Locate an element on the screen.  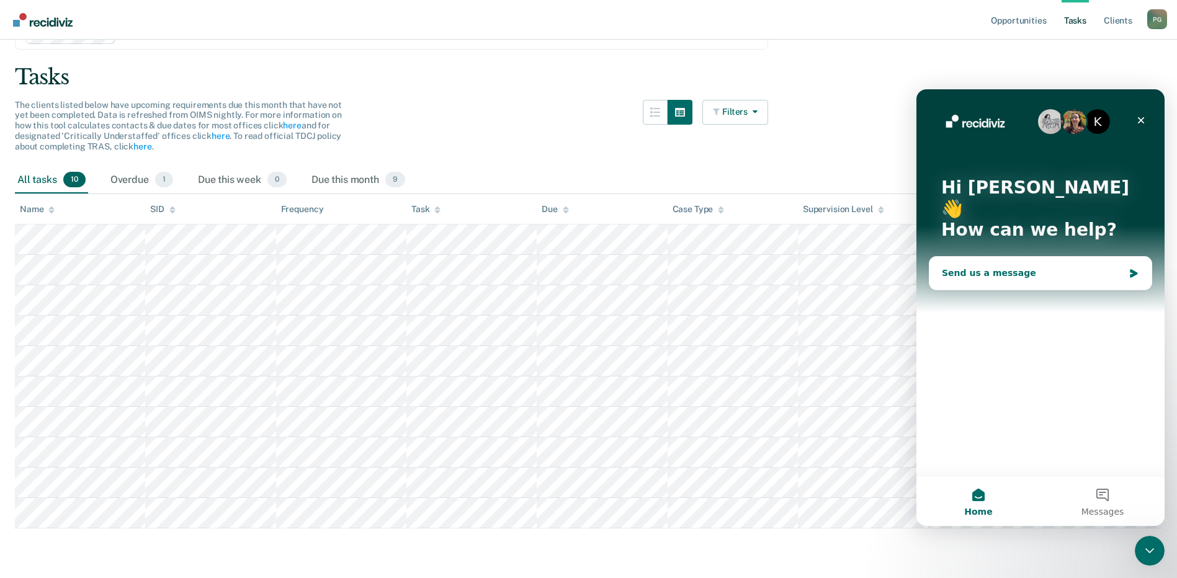
span: 0 is located at coordinates (277, 180).